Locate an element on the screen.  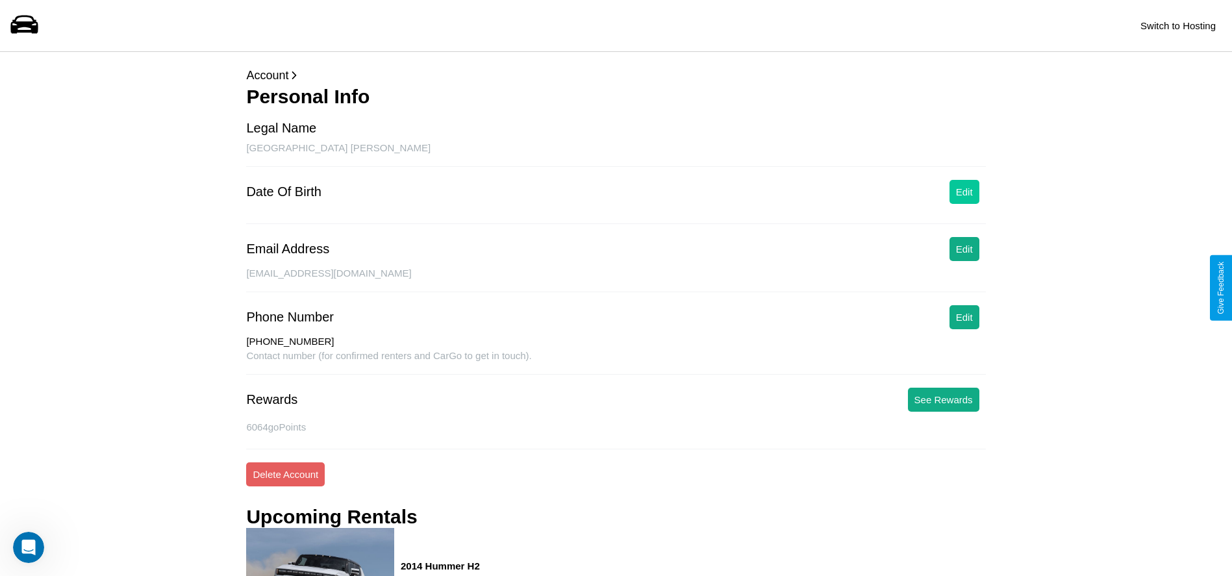
div: Give Feedback is located at coordinates (1221, 288).